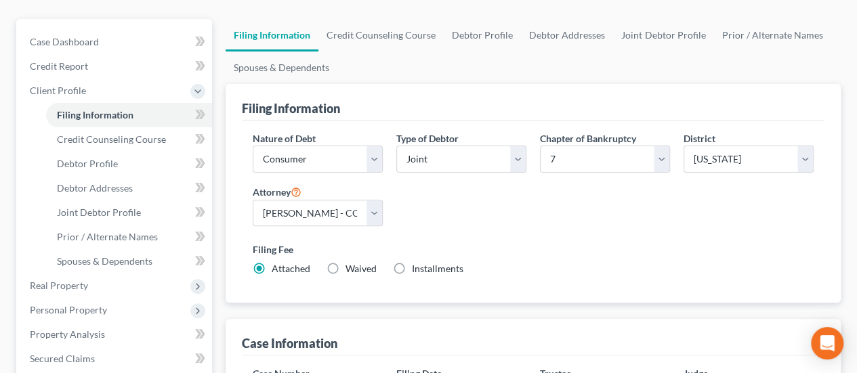  I want to click on span: Property Analysis, so click(67, 334).